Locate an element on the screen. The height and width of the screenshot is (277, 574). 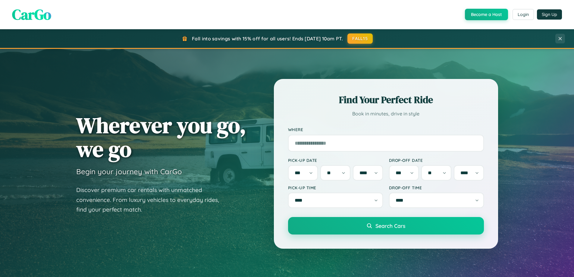
label: Where is located at coordinates (386, 130).